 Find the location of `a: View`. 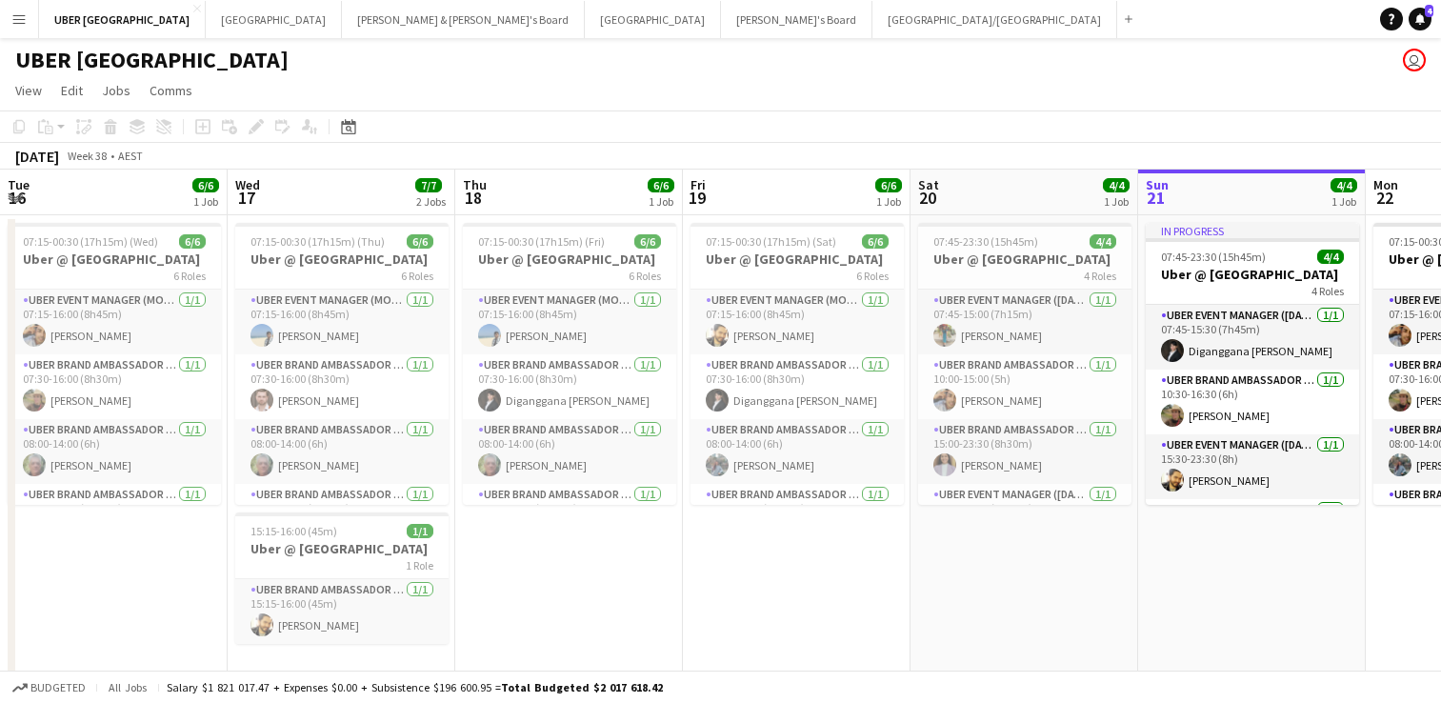

a: View is located at coordinates (29, 90).